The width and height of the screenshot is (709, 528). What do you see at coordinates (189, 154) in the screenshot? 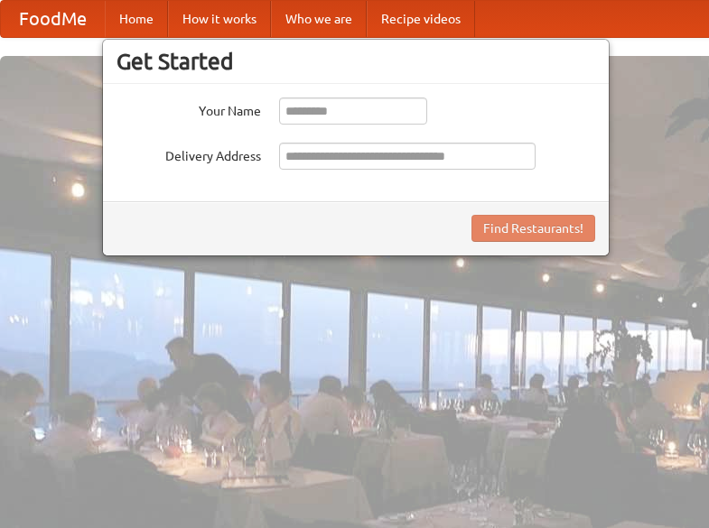
I see `label: Delivery Address` at bounding box center [189, 154].